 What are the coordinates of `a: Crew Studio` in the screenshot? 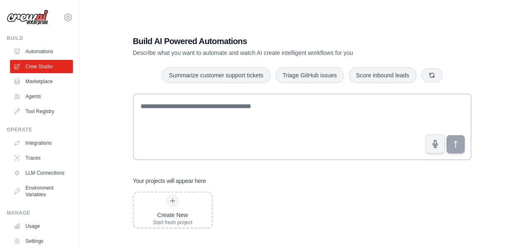 It's located at (41, 67).